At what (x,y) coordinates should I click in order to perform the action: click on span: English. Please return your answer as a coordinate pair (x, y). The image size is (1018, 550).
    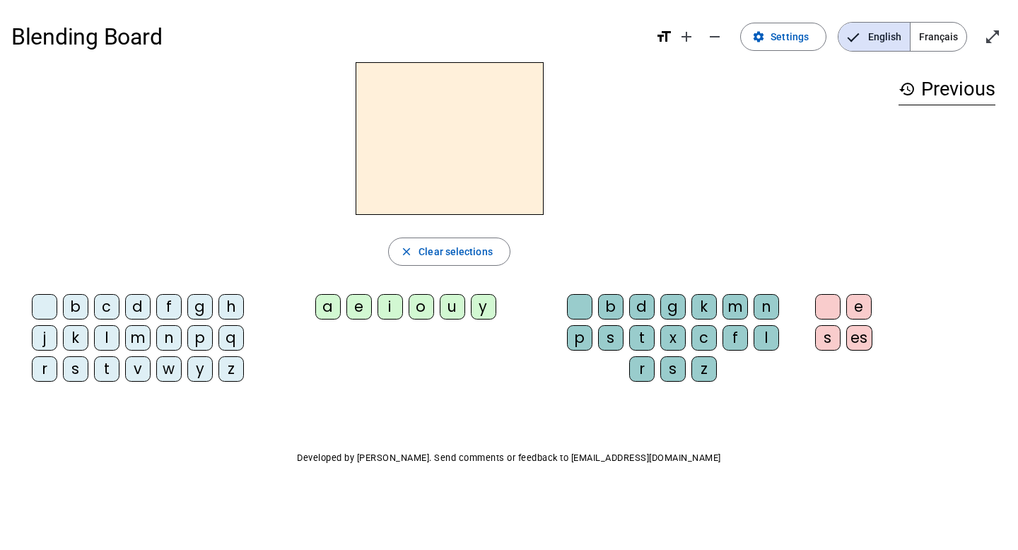
    Looking at the image, I should click on (874, 37).